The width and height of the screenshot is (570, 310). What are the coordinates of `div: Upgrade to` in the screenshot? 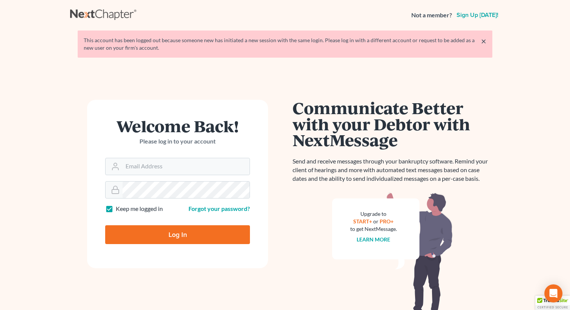 It's located at (373, 214).